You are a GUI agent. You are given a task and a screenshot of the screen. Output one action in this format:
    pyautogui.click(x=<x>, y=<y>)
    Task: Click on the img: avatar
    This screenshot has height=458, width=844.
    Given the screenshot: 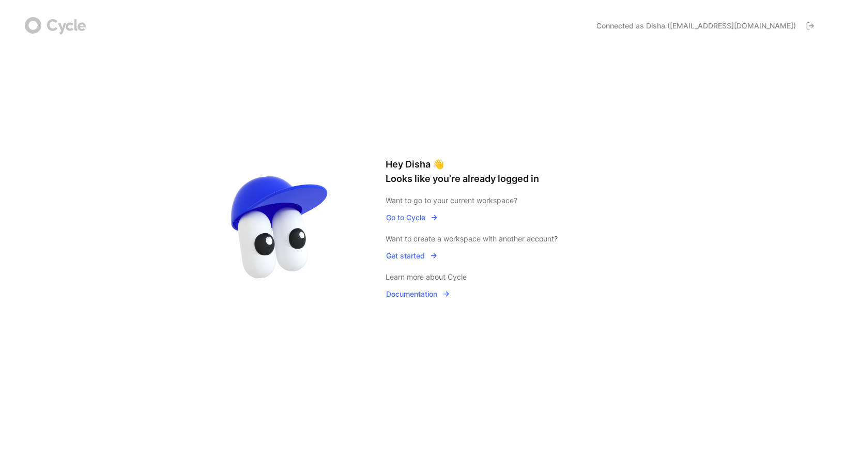 What is the action you would take?
    pyautogui.click(x=280, y=229)
    